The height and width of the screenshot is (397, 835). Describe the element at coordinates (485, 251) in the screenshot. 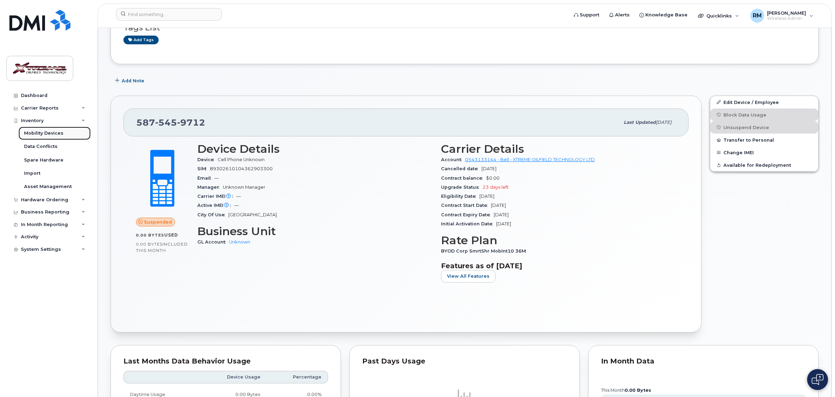

I see `span: BYOD Corp SmrtShr MobInt10 36M` at that location.